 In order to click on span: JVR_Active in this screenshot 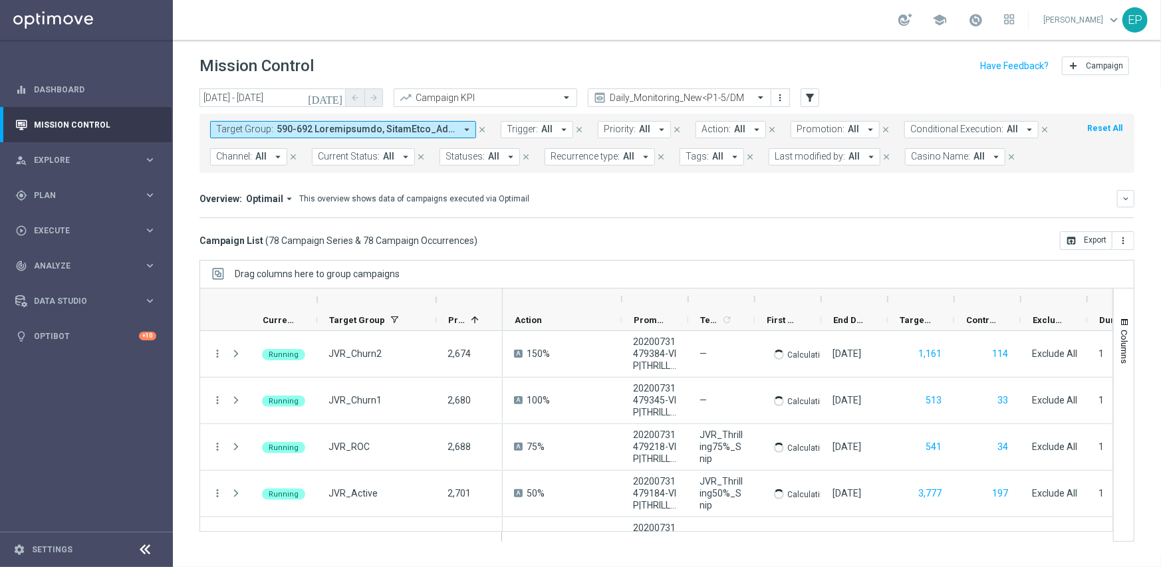, I will do `click(353, 494)`.